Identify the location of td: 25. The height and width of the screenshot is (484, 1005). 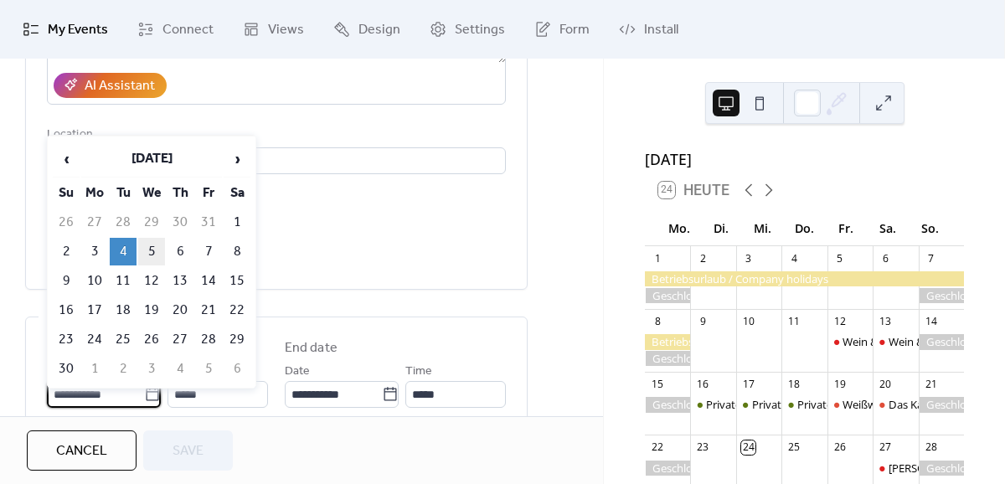
(123, 339).